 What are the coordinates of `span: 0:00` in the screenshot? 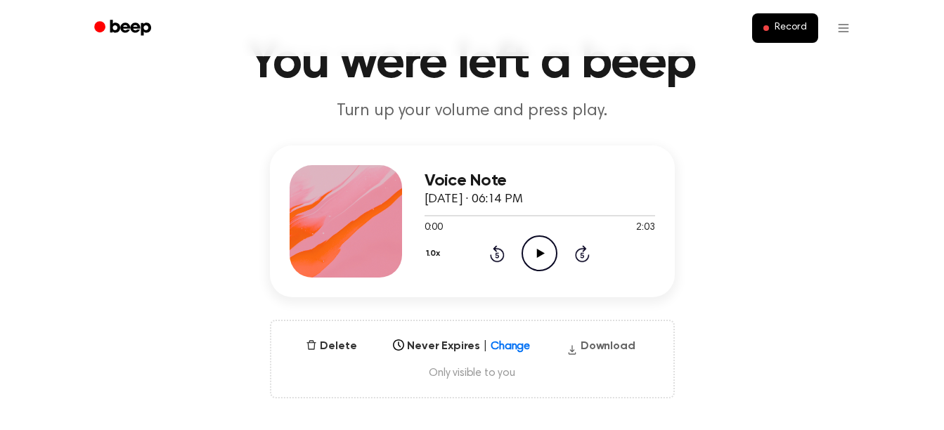 It's located at (434, 228).